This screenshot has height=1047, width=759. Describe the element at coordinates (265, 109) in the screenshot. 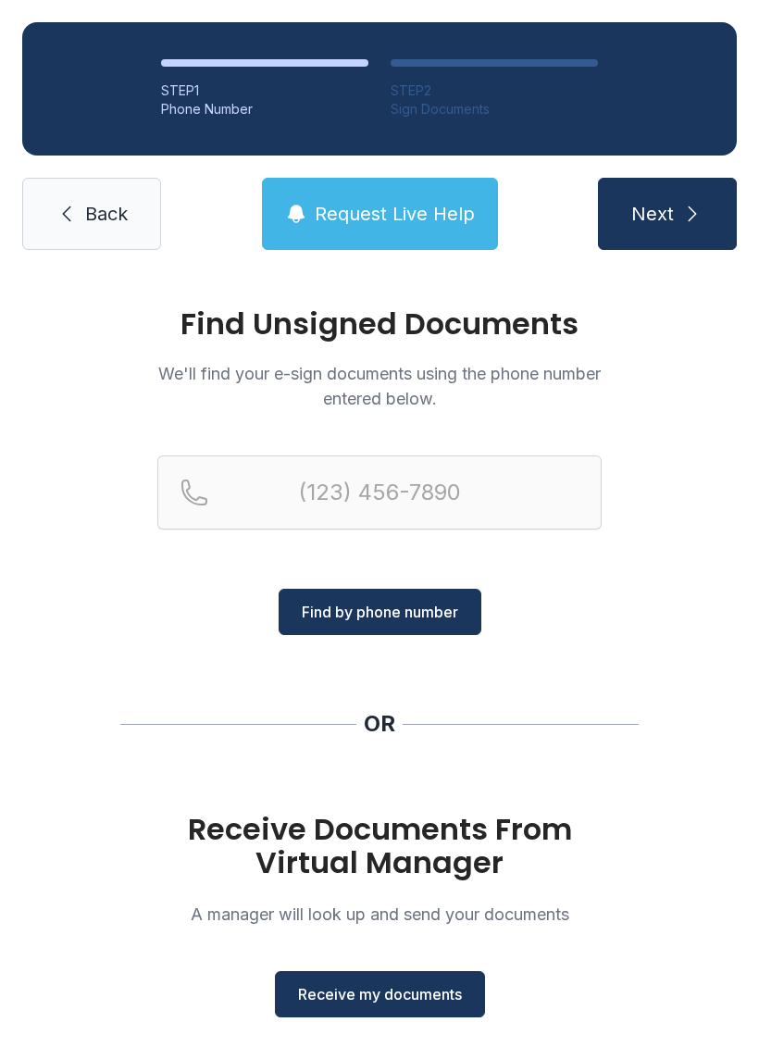

I see `div: Phone Number` at that location.